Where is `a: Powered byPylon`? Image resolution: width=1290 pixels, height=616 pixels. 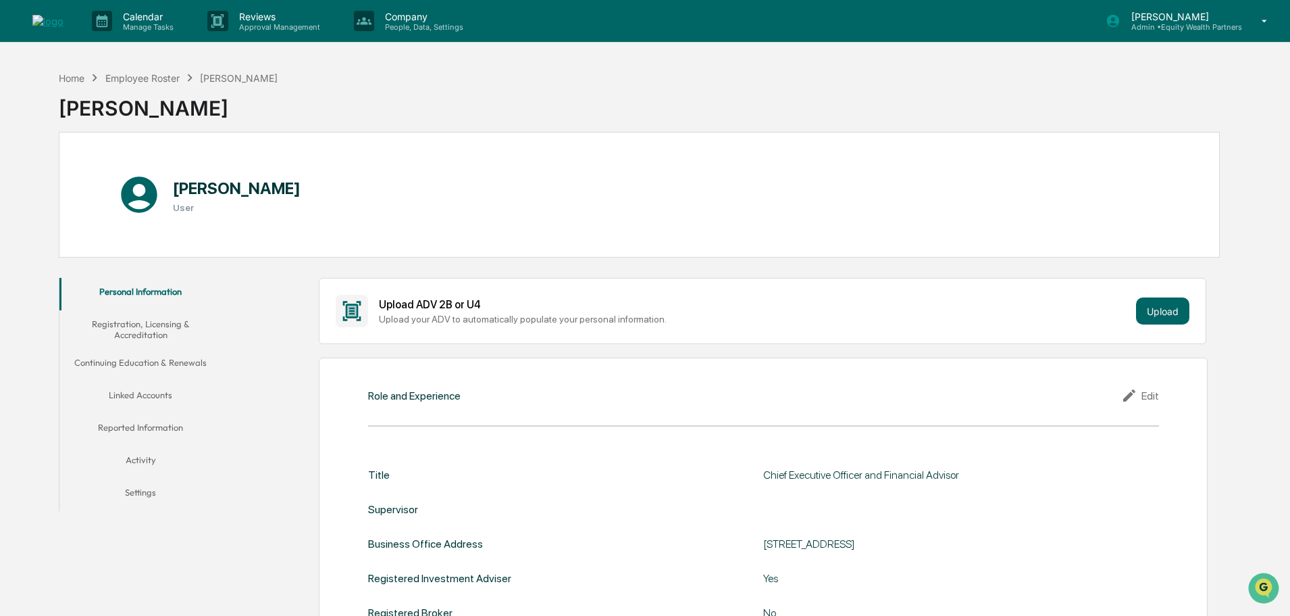 a: Powered byPylon is located at coordinates (129, 234).